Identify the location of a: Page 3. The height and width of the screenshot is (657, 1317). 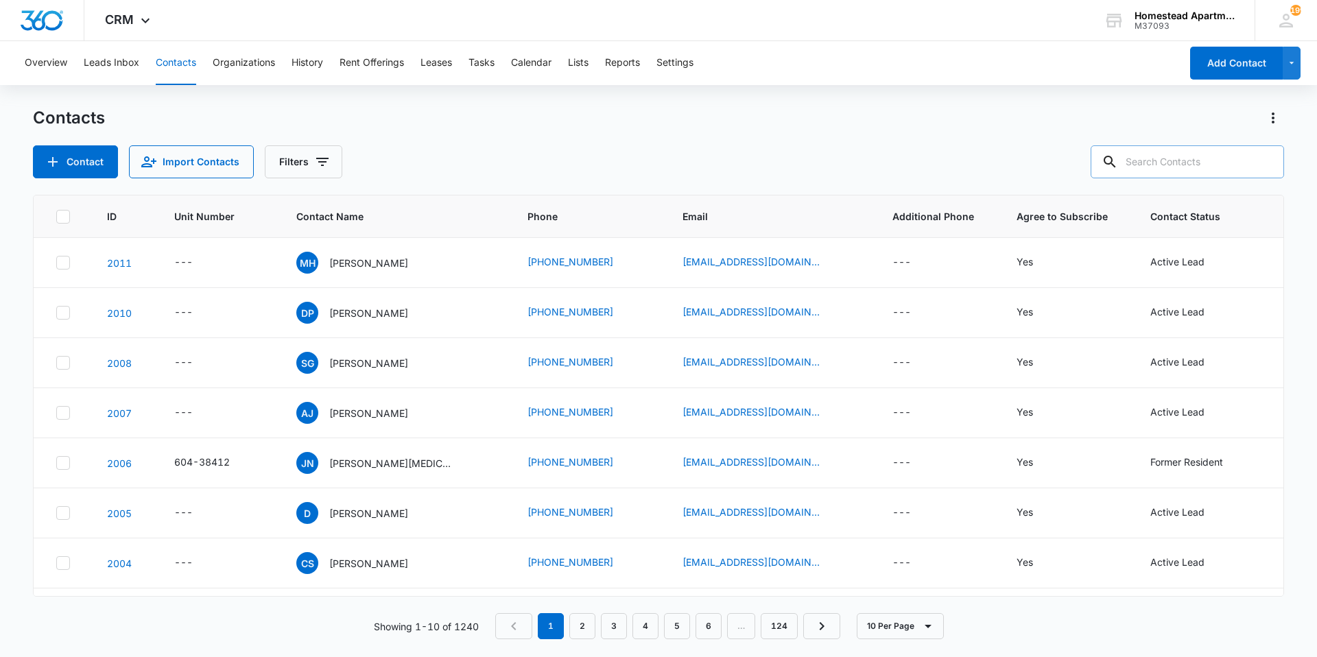
(614, 626).